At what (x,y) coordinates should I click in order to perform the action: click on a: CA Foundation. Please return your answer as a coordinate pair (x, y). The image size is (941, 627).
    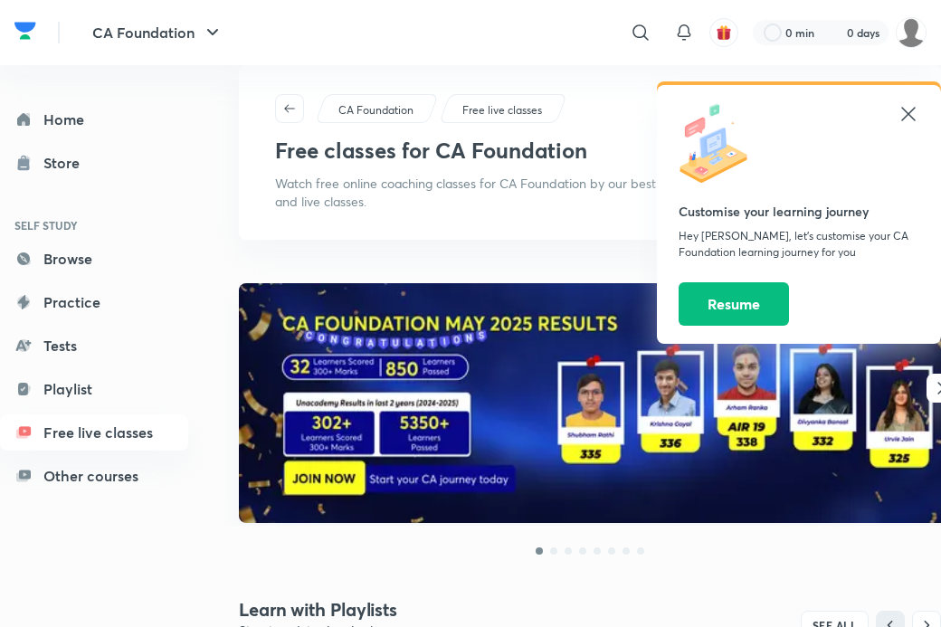
    Looking at the image, I should click on (376, 110).